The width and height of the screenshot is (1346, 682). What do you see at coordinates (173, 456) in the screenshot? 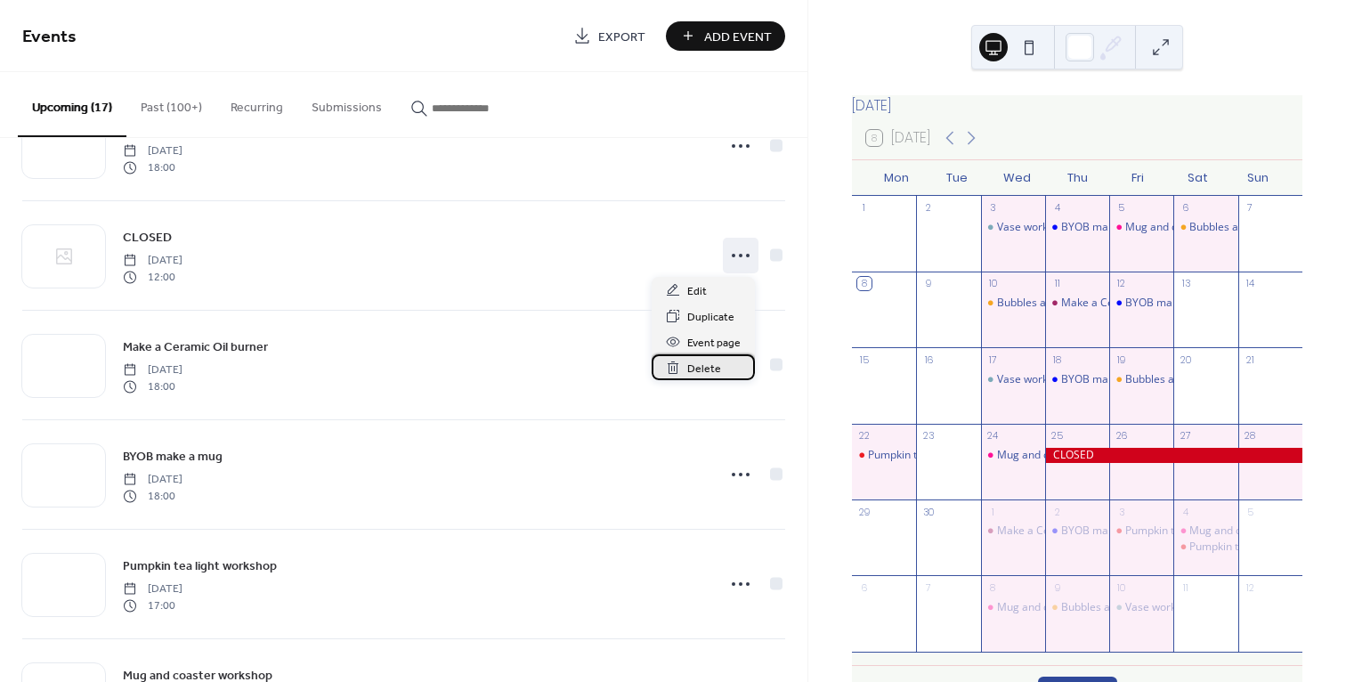
I see `a: BYOB make a mug` at bounding box center [173, 456].